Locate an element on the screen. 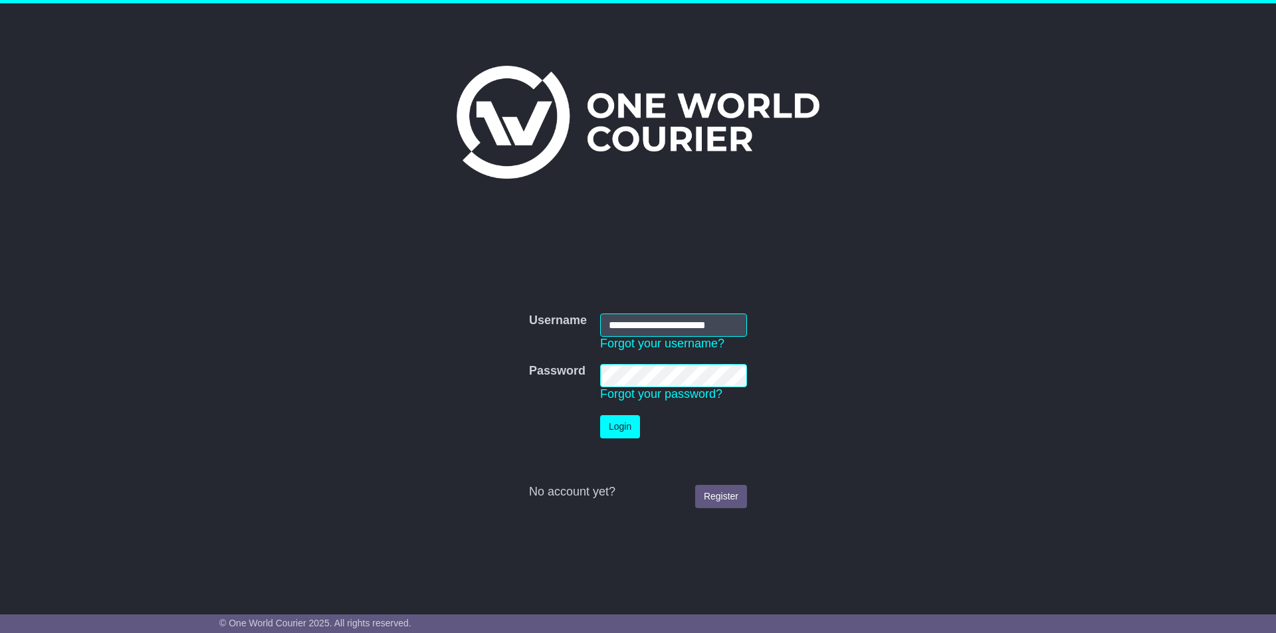  span: © One World Courier 2025. All rights reserved. is located at coordinates (315, 623).